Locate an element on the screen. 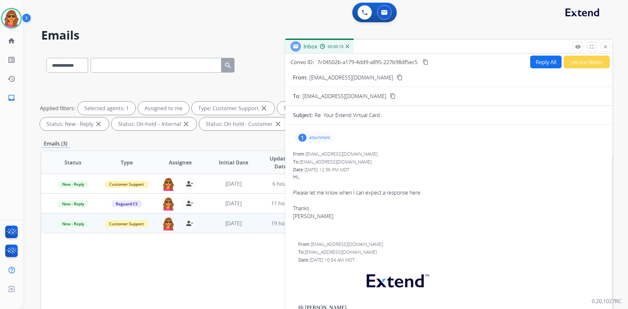  div: Status: On-hold - Customer is located at coordinates (244, 124).